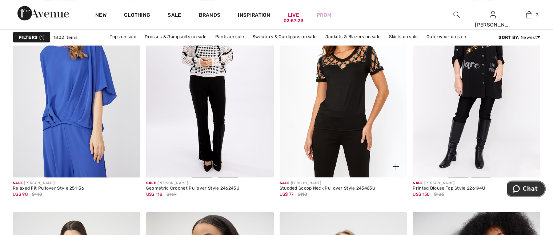 This screenshot has height=235, width=553. I want to click on a: Tops on sale, so click(123, 37).